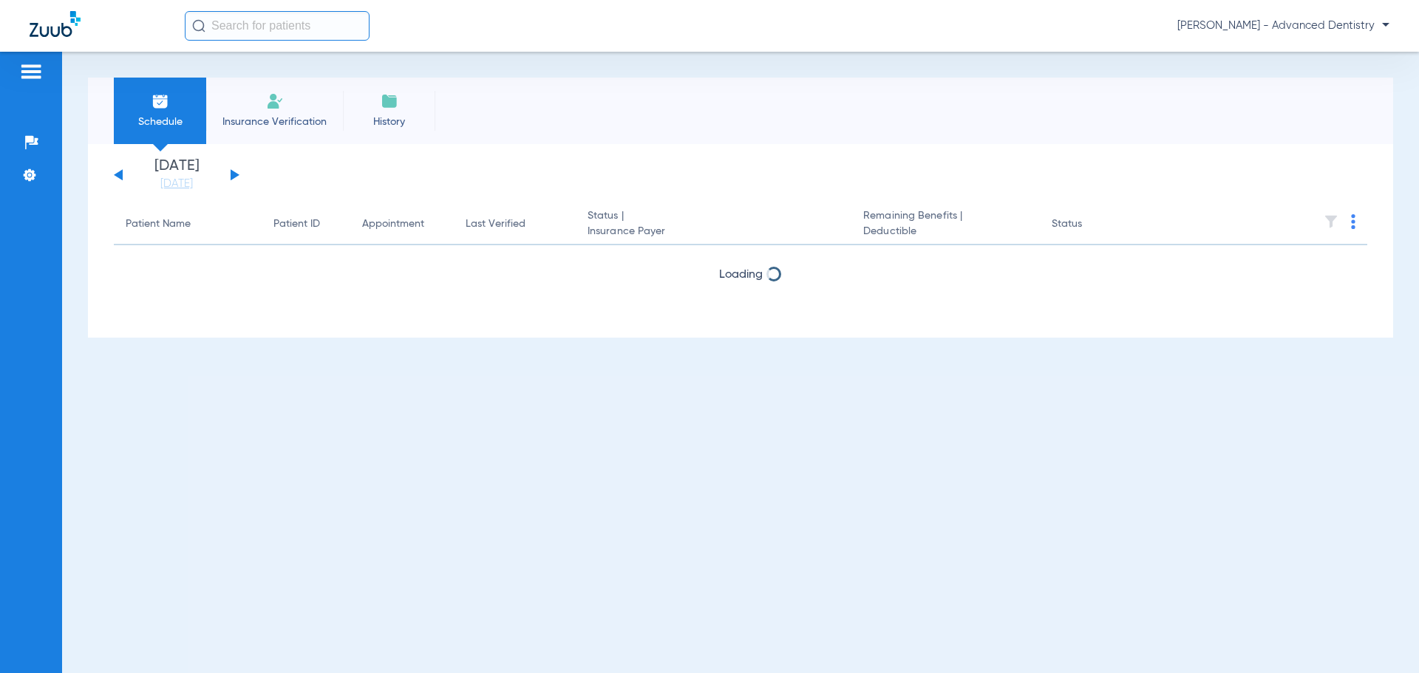 The image size is (1419, 673). What do you see at coordinates (277, 26) in the screenshot?
I see `input: Search for patients` at bounding box center [277, 26].